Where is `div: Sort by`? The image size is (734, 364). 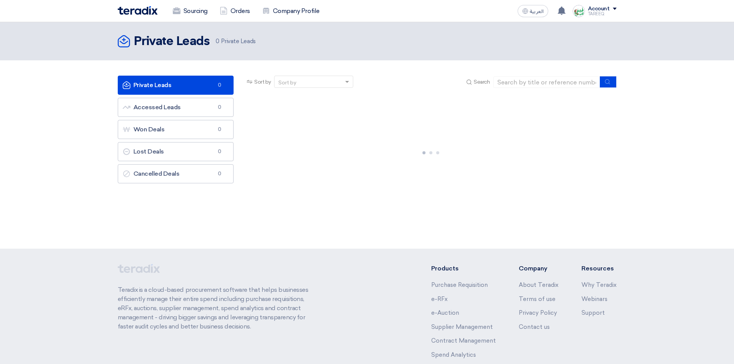
div: Sort by is located at coordinates (287, 83).